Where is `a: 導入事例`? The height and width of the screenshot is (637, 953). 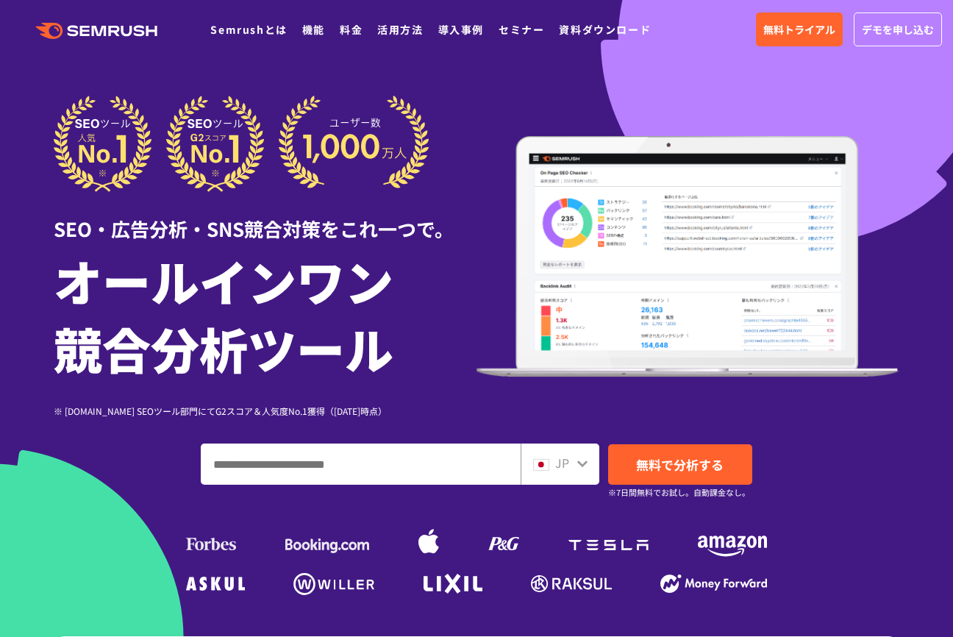 a: 導入事例 is located at coordinates (461, 29).